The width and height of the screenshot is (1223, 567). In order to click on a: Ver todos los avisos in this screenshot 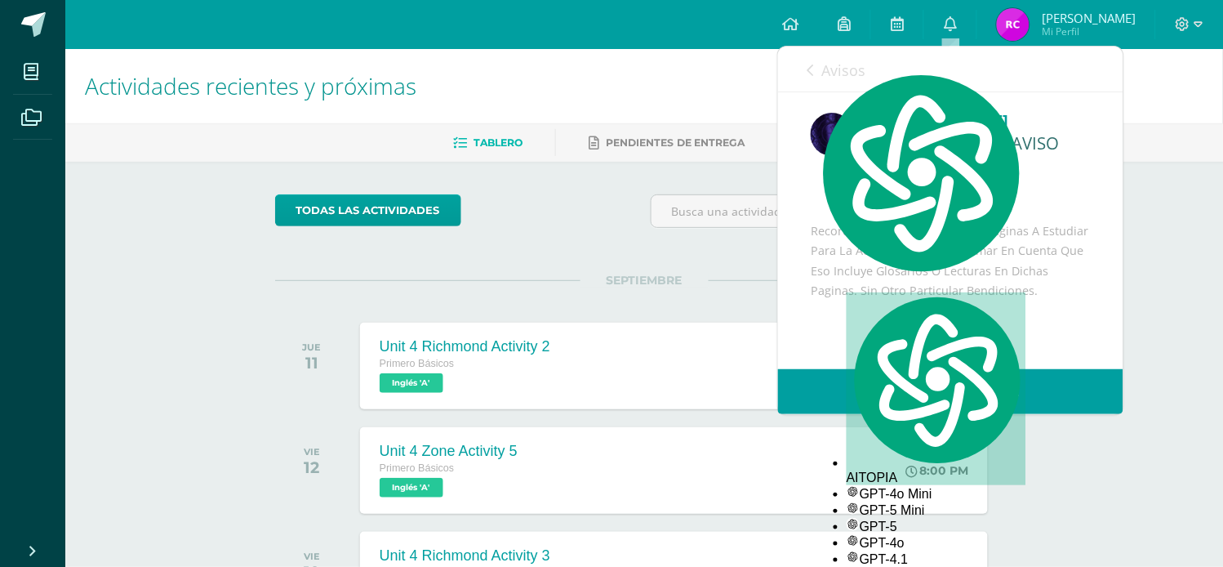, I will do `click(950, 391)`.